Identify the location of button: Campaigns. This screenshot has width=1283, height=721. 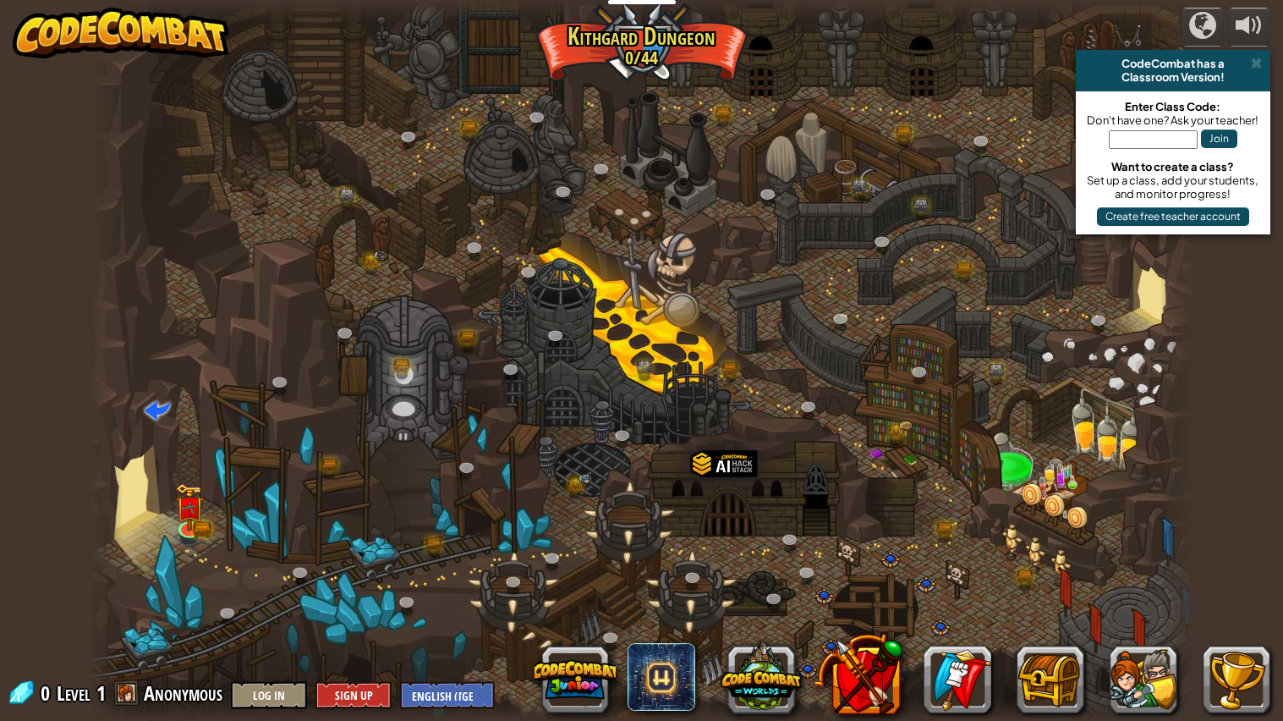
(1203, 27).